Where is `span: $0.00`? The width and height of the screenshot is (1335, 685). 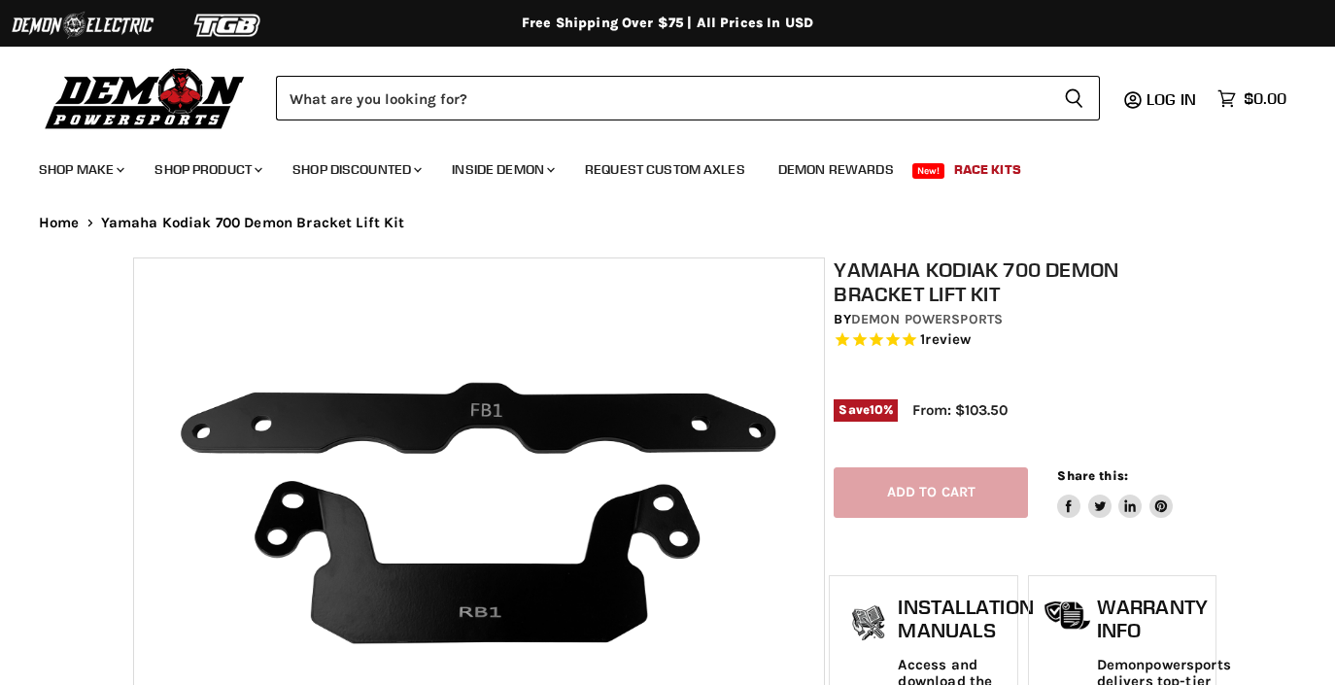 span: $0.00 is located at coordinates (1265, 98).